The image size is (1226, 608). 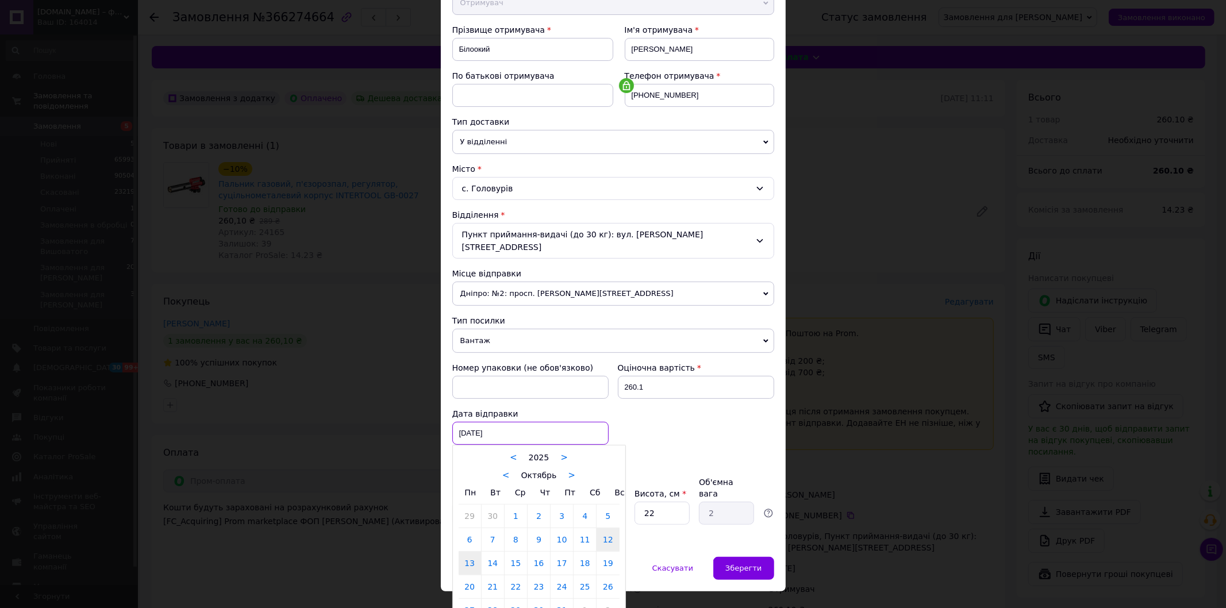 I want to click on a: 21, so click(x=493, y=587).